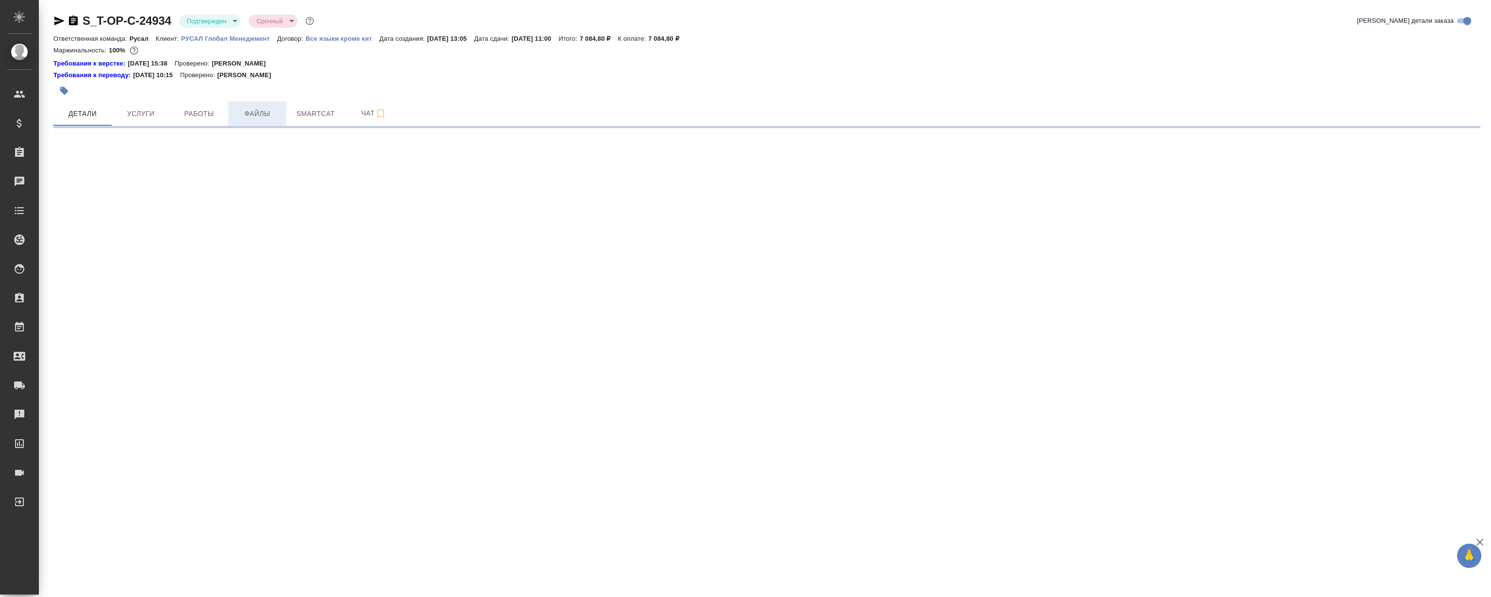  I want to click on a: РУСАЛ Глобал Менеджмент, so click(229, 38).